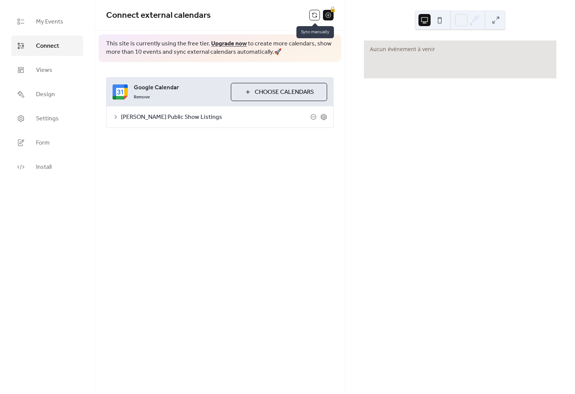 The width and height of the screenshot is (575, 394). Describe the element at coordinates (460, 49) in the screenshot. I see `div: Aucun événement à venir` at that location.